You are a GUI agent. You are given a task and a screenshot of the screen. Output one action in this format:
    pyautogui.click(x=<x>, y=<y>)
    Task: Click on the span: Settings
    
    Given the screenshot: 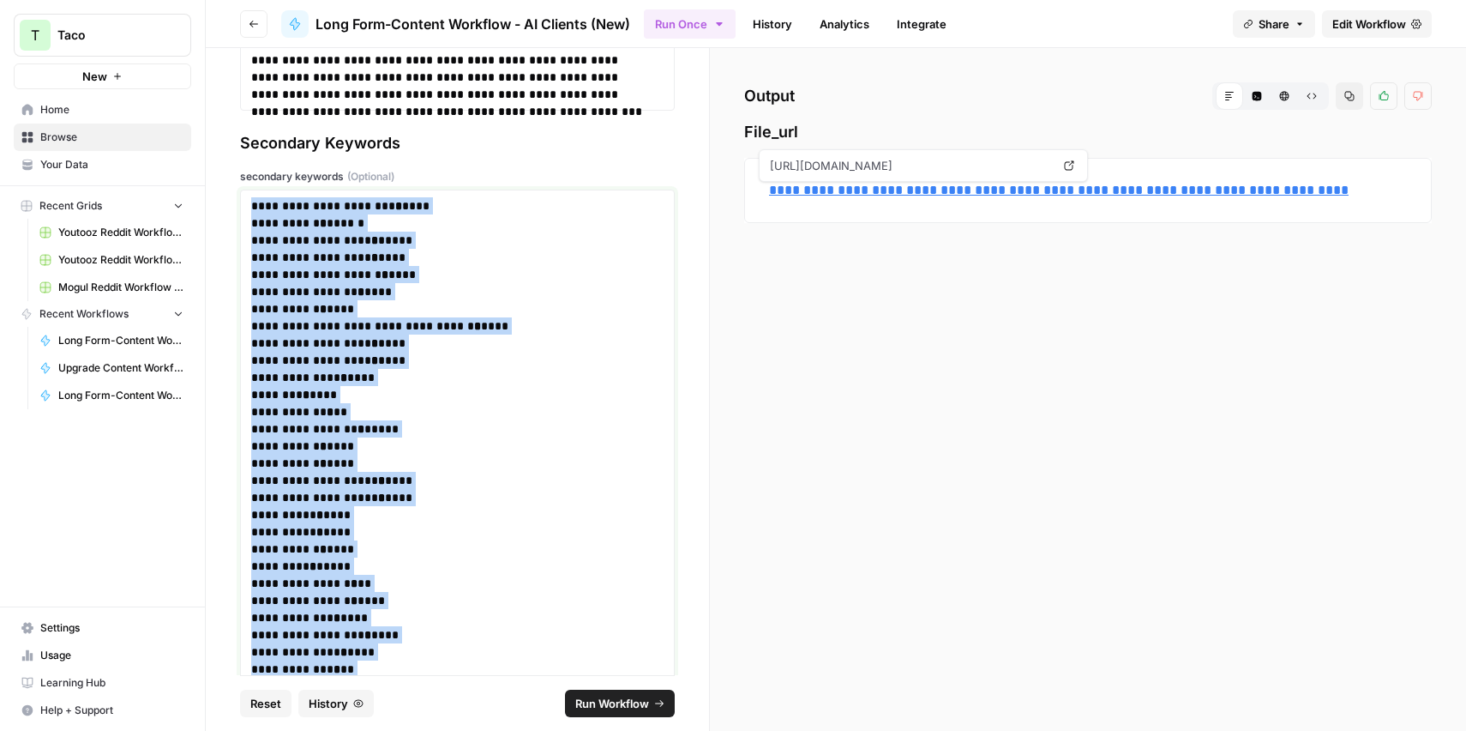 What is the action you would take?
    pyautogui.click(x=111, y=628)
    